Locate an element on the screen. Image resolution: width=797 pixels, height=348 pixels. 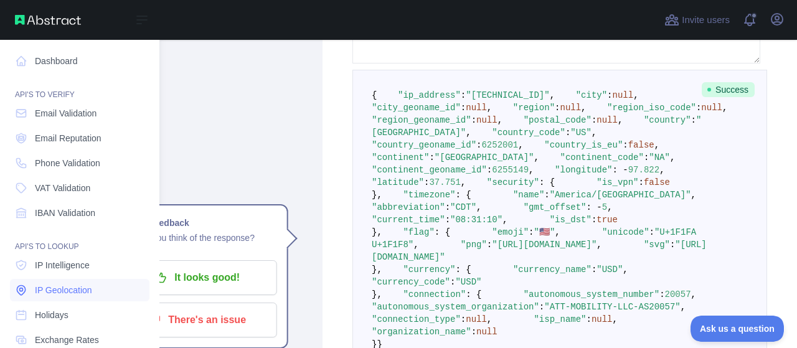
span: "USD" is located at coordinates (610, 270).